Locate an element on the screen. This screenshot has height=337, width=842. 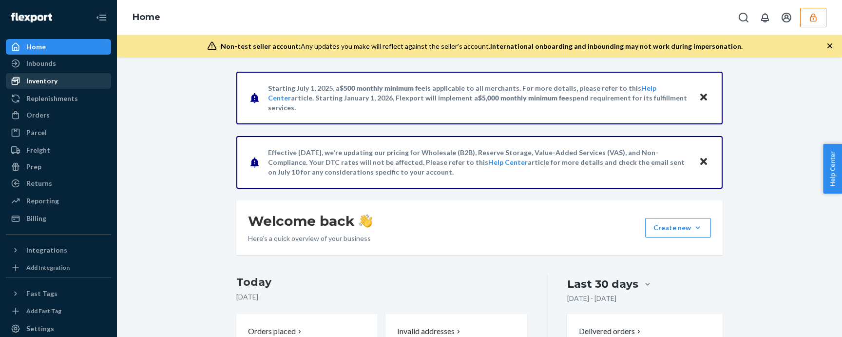
img: Flexport logo is located at coordinates (31, 18).